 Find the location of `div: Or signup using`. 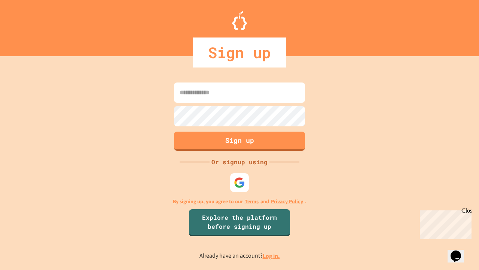

div: Or signup using is located at coordinates (240, 162).